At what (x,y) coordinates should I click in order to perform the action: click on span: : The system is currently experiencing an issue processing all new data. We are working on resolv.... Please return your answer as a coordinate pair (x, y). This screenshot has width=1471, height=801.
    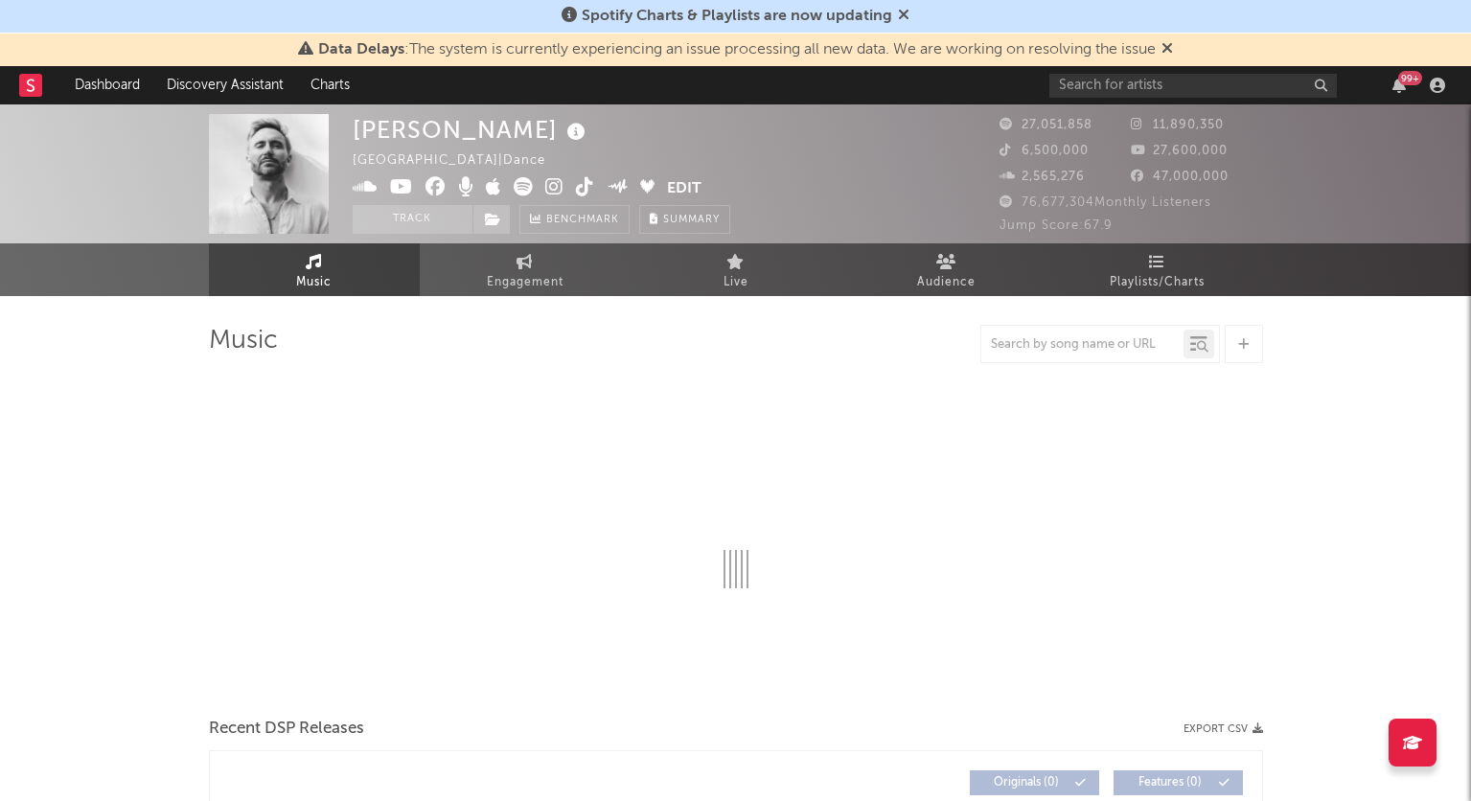
    Looking at the image, I should click on (737, 50).